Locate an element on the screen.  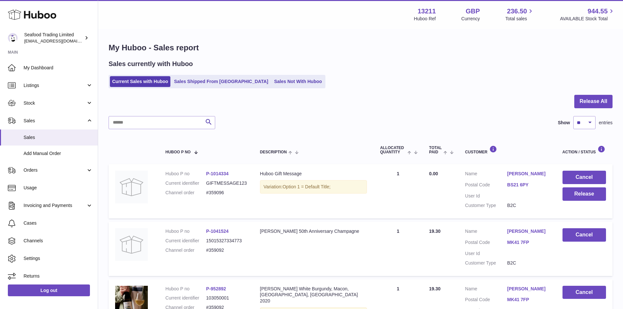
strong: 13211 is located at coordinates (426, 11).